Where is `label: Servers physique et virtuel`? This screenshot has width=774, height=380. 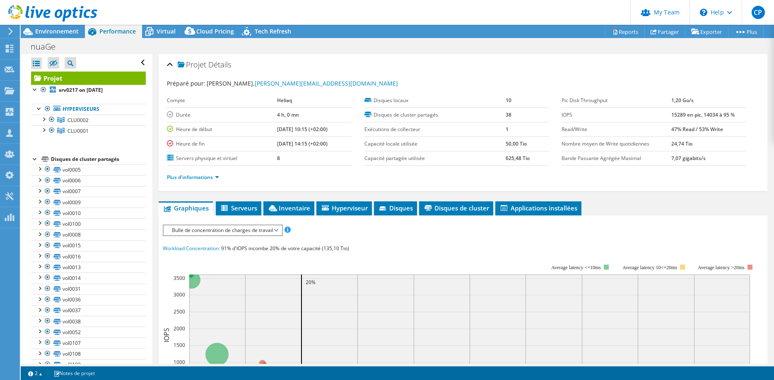
label: Servers physique et virtuel is located at coordinates (222, 159).